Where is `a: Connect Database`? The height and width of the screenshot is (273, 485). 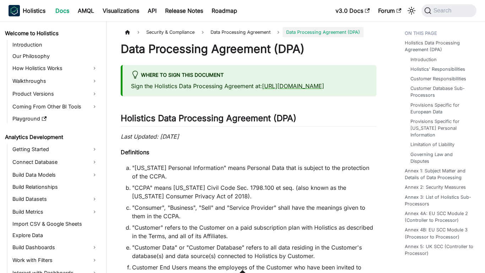 a: Connect Database is located at coordinates (55, 162).